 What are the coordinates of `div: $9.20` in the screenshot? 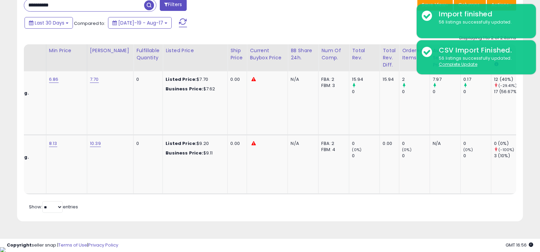 It's located at (194, 143).